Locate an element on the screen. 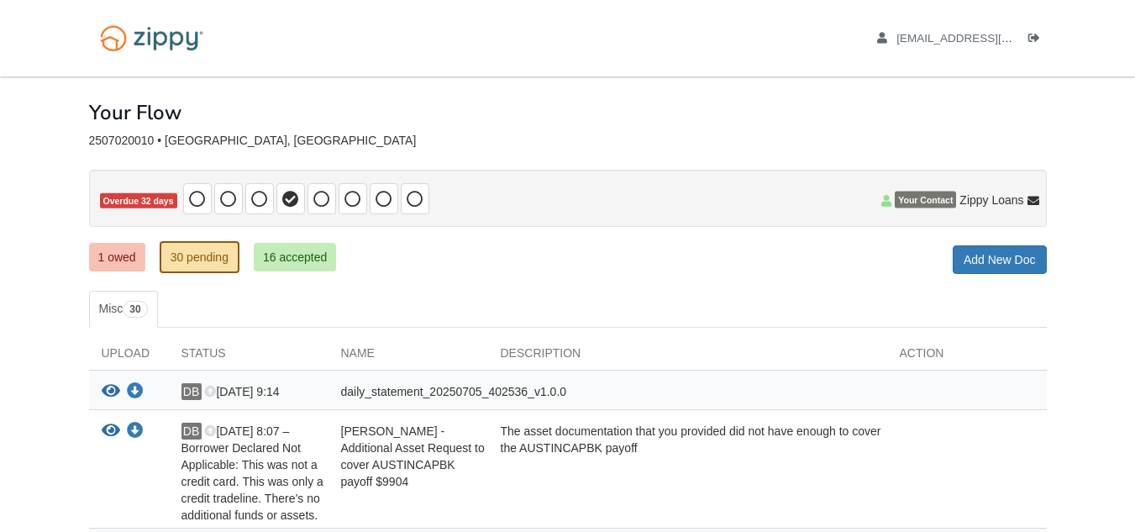  span: Overdue 32 days is located at coordinates (139, 201).